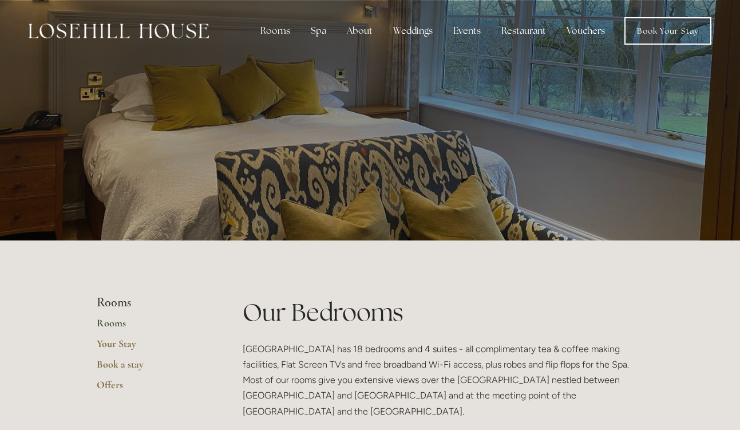 This screenshot has height=430, width=740. Describe the element at coordinates (275, 31) in the screenshot. I see `div: Rooms` at that location.